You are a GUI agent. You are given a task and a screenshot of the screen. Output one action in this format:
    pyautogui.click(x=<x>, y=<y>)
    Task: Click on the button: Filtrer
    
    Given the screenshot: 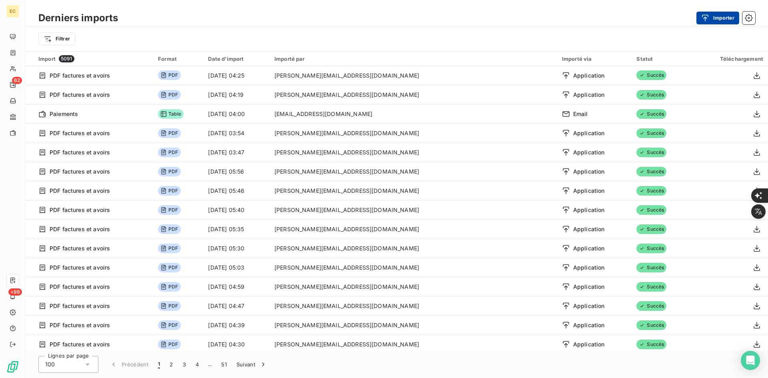 What is the action you would take?
    pyautogui.click(x=57, y=39)
    